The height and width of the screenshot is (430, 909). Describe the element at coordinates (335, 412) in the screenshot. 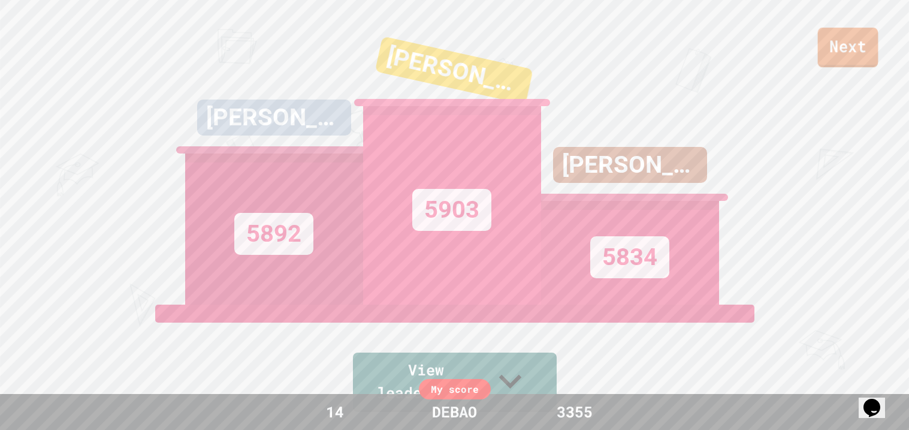

I see `div: 14` at that location.